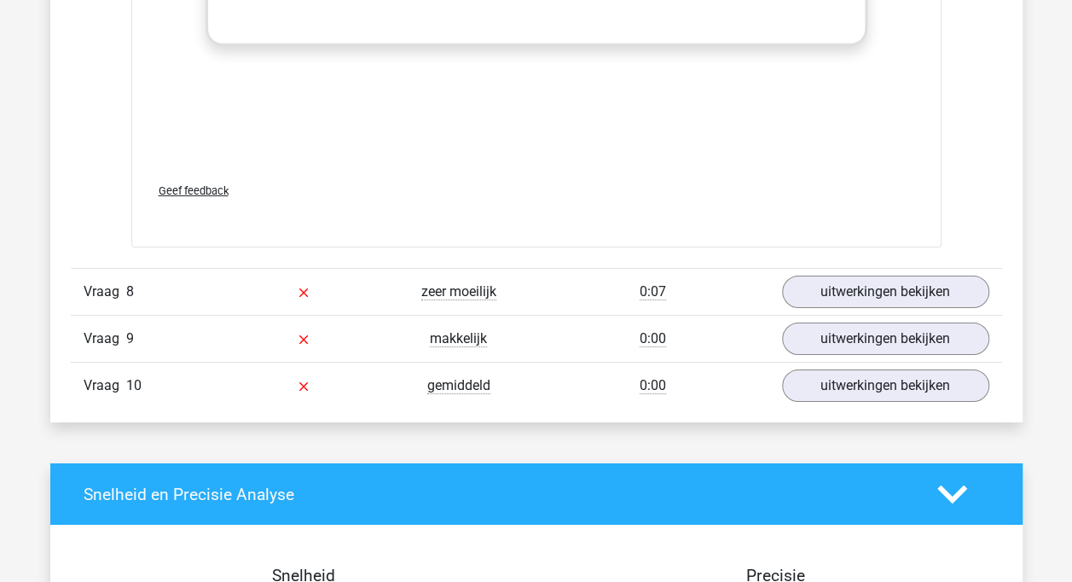  Describe the element at coordinates (459, 386) in the screenshot. I see `span: gemiddeld` at that location.